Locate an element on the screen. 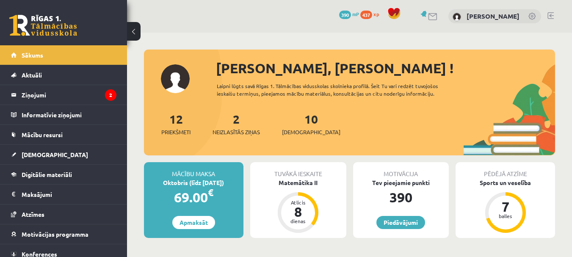 Image resolution: width=572 pixels, height=257 pixels. i: 2 is located at coordinates (111, 95).